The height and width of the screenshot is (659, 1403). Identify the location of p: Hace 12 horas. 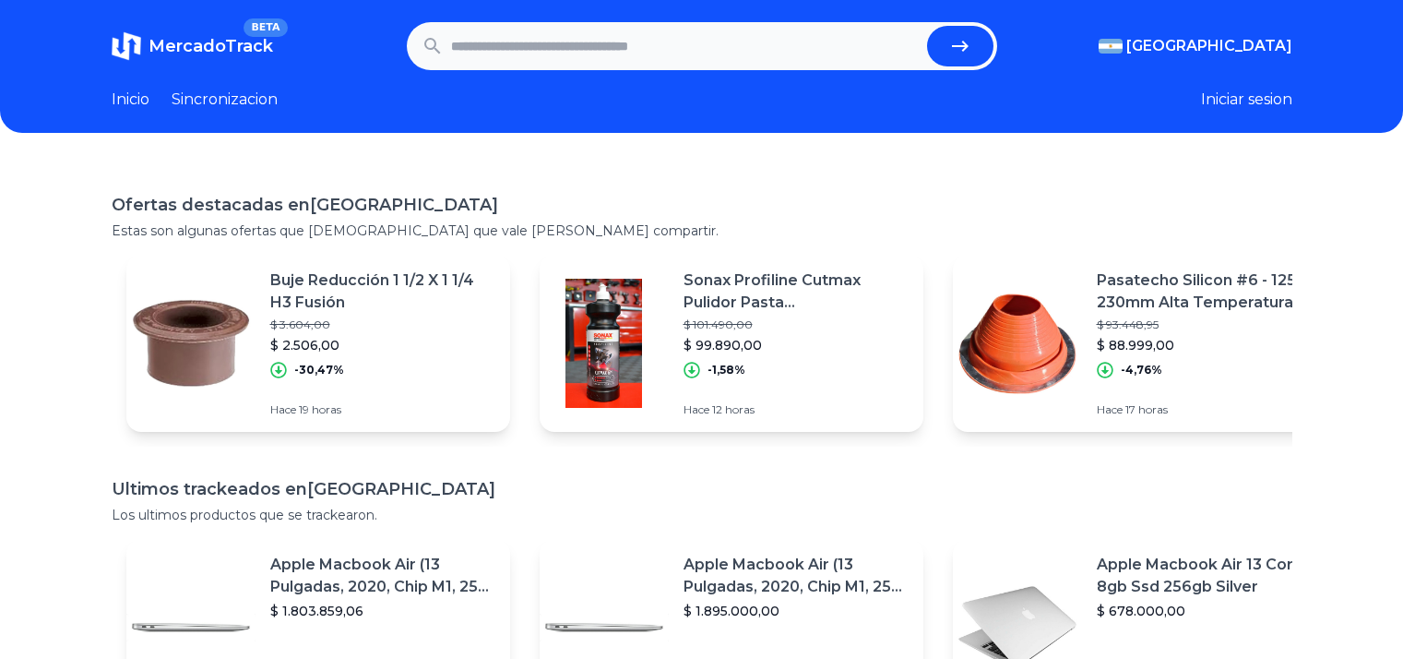
(796, 410).